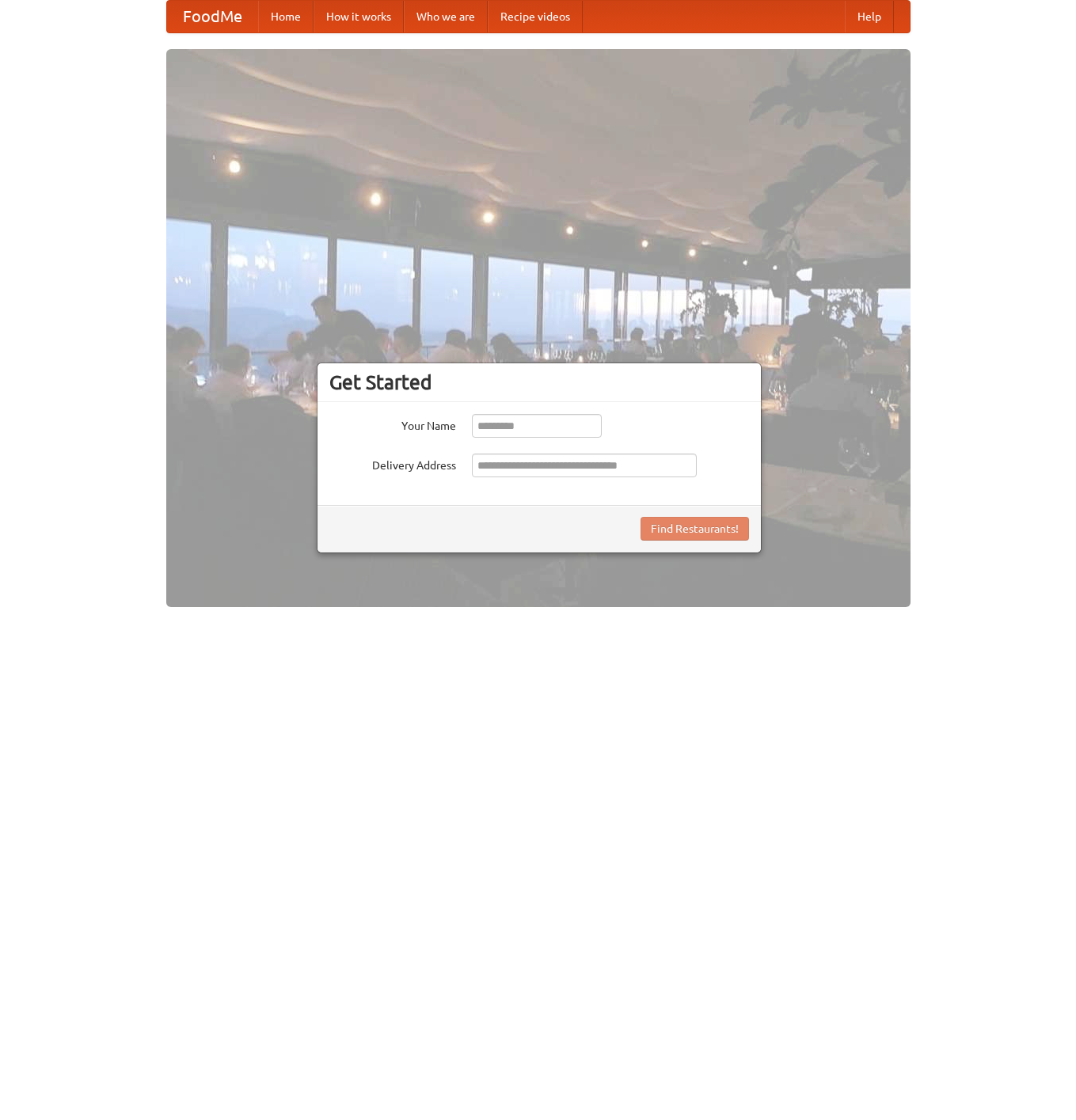 This screenshot has width=1076, height=1120. What do you see at coordinates (694, 529) in the screenshot?
I see `button: Find Restaurants!` at bounding box center [694, 529].